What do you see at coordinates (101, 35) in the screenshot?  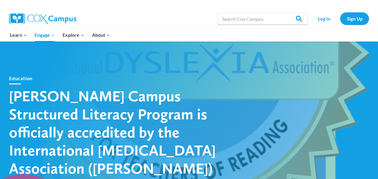 I see `span: About` at bounding box center [101, 35].